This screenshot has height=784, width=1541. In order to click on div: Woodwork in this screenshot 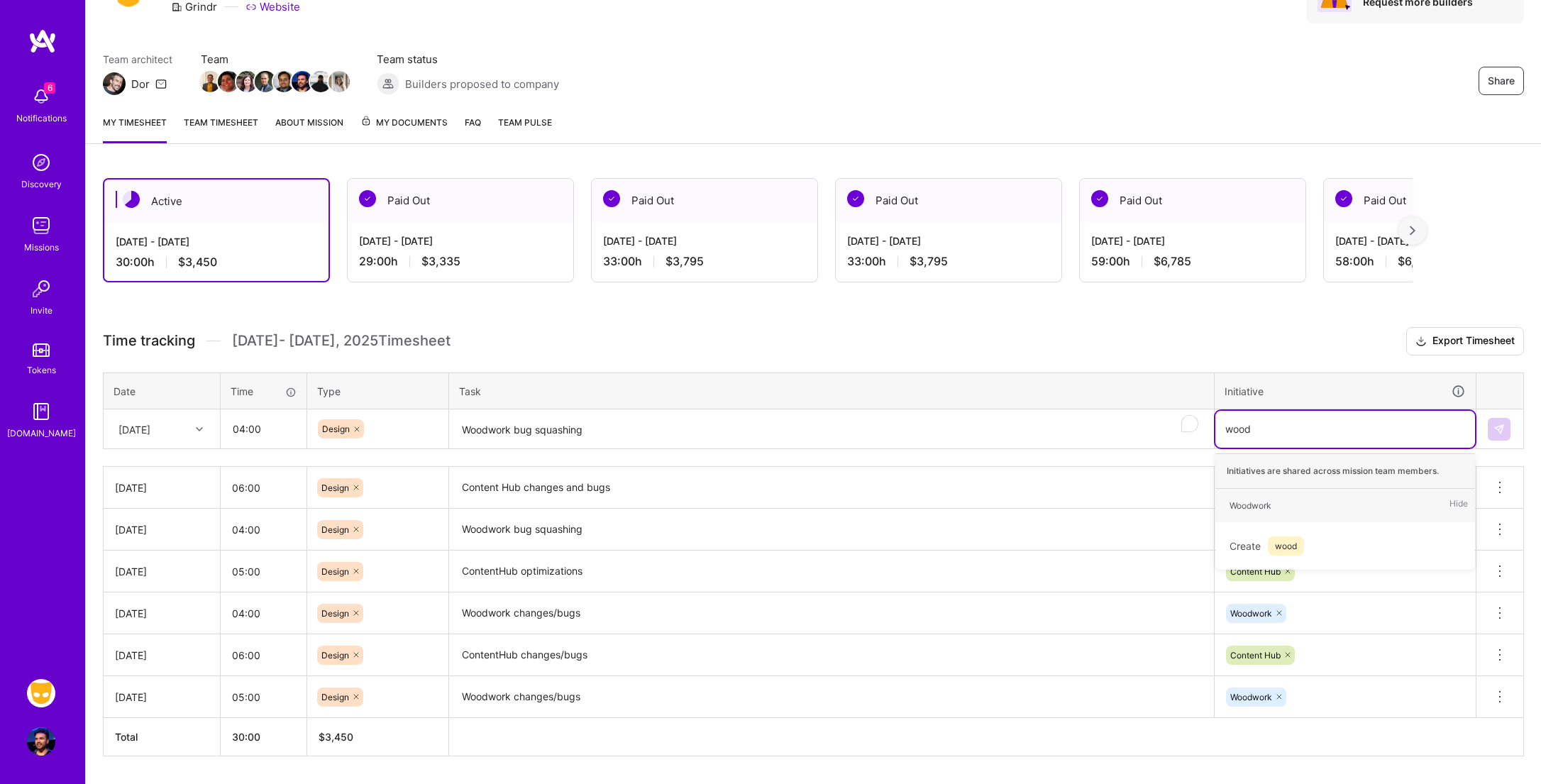, I will do `click(1250, 505)`.